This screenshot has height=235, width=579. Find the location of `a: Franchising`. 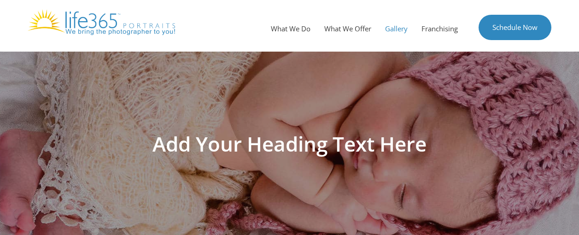

a: Franchising is located at coordinates (440, 29).